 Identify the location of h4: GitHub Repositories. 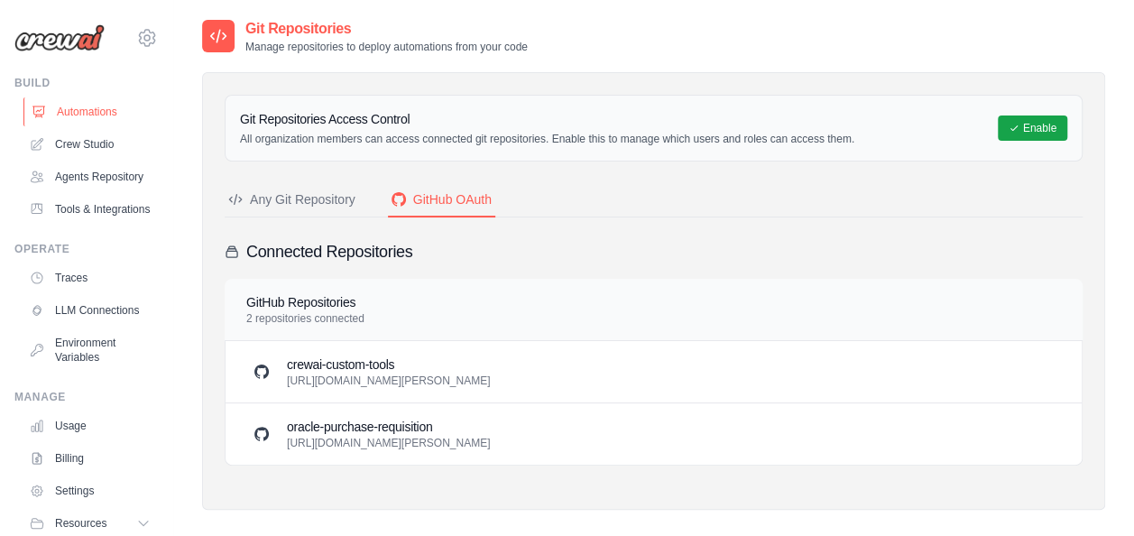
(305, 302).